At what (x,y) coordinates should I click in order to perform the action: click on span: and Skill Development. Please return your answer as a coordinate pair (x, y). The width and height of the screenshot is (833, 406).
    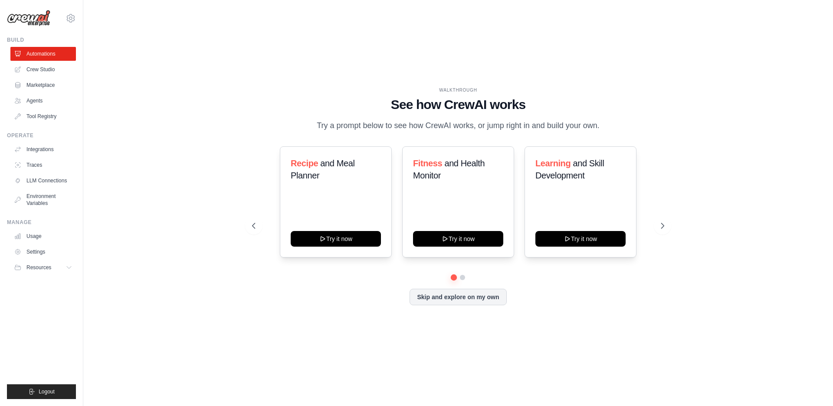
    Looking at the image, I should click on (570, 169).